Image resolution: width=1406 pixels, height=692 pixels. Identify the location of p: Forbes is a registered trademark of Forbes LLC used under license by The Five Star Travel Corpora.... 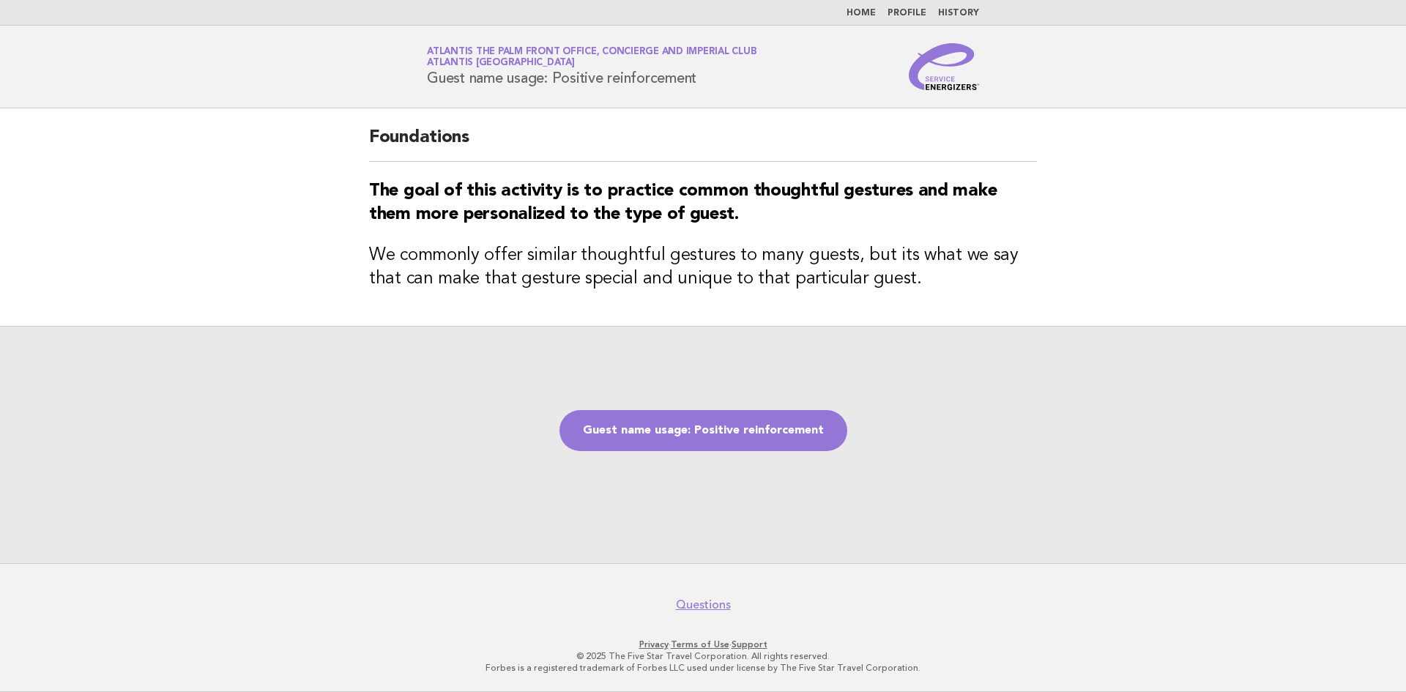
(703, 668).